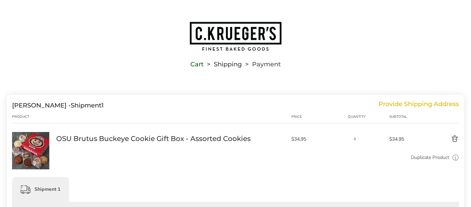  Describe the element at coordinates (419, 105) in the screenshot. I see `div: Provide Shipping Address` at that location.